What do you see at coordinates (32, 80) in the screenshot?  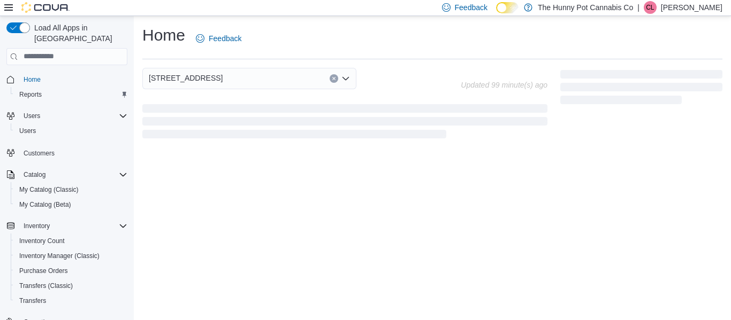 I see `a: Home` at bounding box center [32, 80].